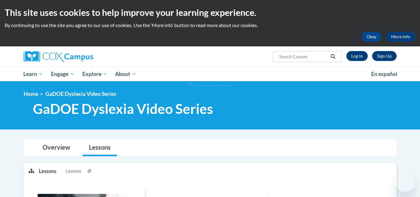 This screenshot has height=197, width=420. What do you see at coordinates (58, 57) in the screenshot?
I see `img: Cox Campus` at bounding box center [58, 57].